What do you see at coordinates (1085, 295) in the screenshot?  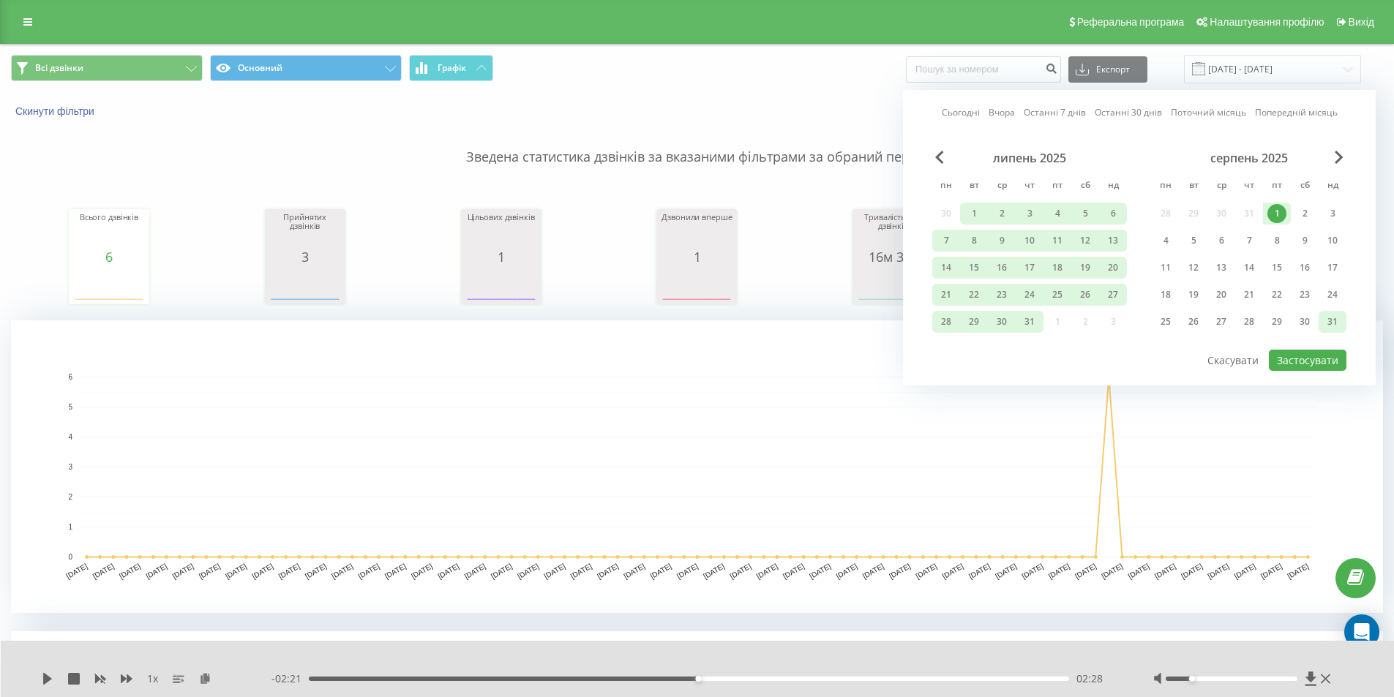 I see `div: 26` at bounding box center [1085, 295].